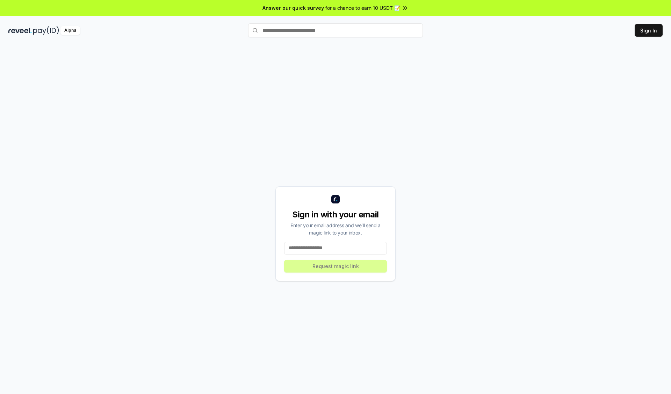  I want to click on span: Answer our quick survey, so click(293, 8).